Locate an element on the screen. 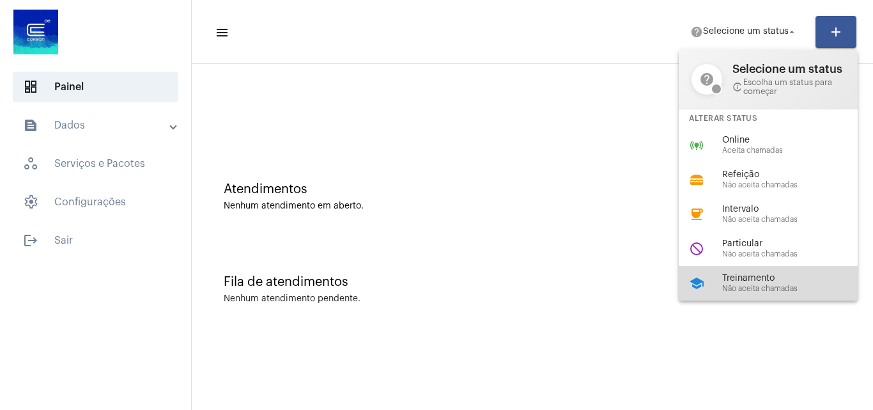 This screenshot has height=410, width=873. span: Online is located at coordinates (795, 140).